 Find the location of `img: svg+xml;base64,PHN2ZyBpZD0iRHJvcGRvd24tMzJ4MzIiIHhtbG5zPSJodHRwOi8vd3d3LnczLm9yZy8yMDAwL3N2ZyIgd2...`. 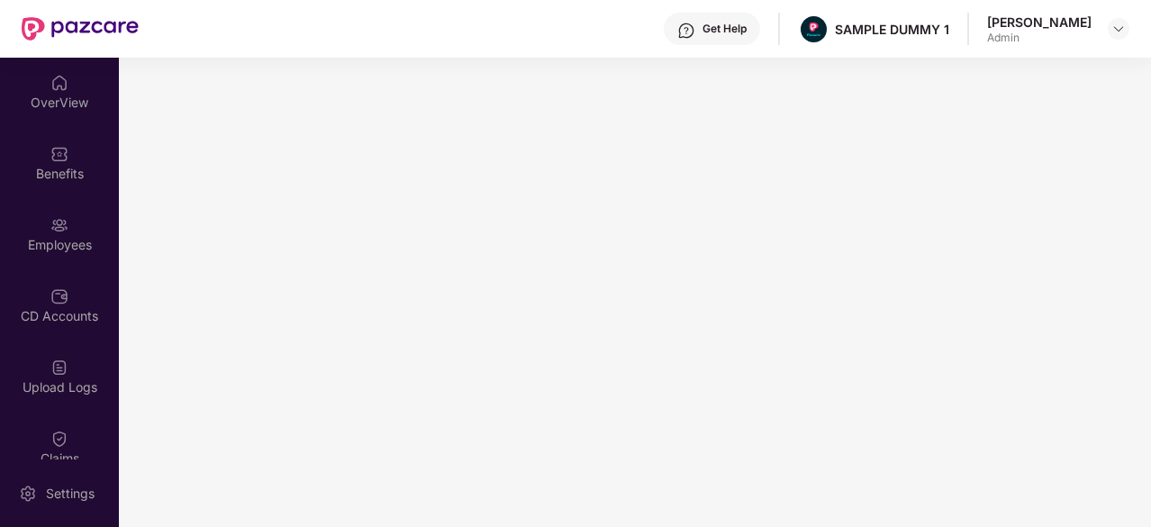

img: svg+xml;base64,PHN2ZyBpZD0iRHJvcGRvd24tMzJ4MzIiIHhtbG5zPSJodHRwOi8vd3d3LnczLm9yZy8yMDAwL3N2ZyIgd2... is located at coordinates (1118, 29).